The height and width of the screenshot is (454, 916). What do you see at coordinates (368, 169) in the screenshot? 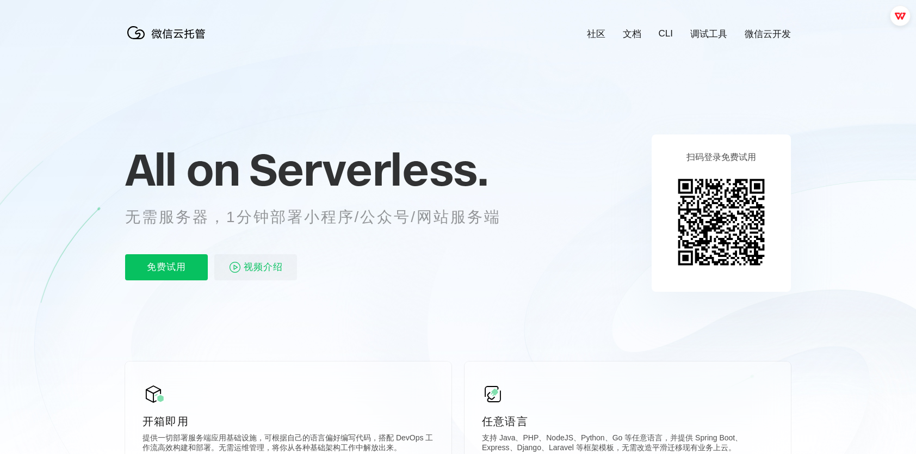
I see `span: Serverless.` at bounding box center [368, 169].